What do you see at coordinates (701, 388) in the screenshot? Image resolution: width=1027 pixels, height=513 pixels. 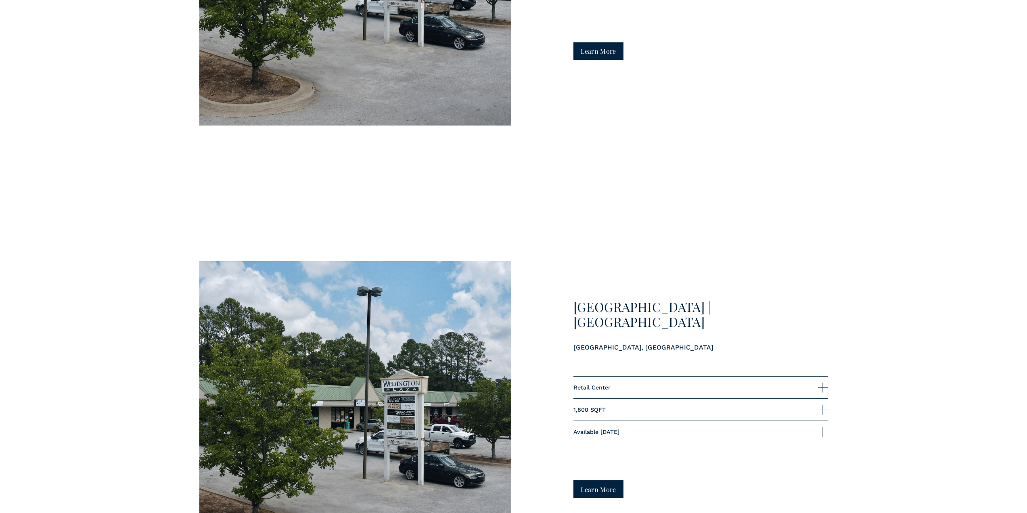 I see `button: Retail Center` at bounding box center [701, 388].